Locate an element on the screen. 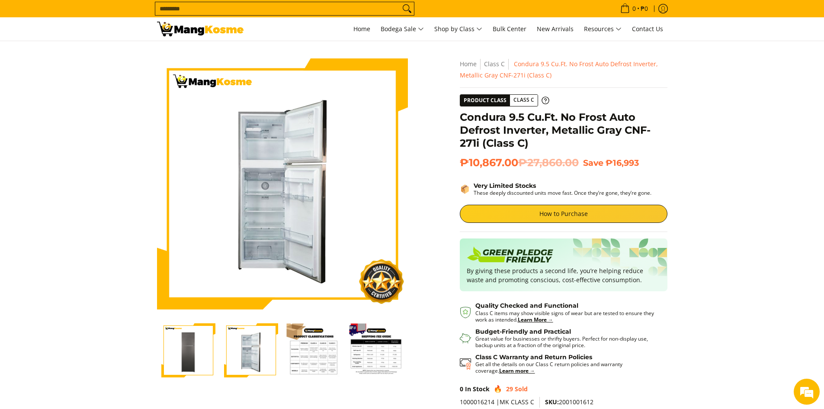 The image size is (824, 409). strong: Budget-Friendly and Practical is located at coordinates (523, 331).